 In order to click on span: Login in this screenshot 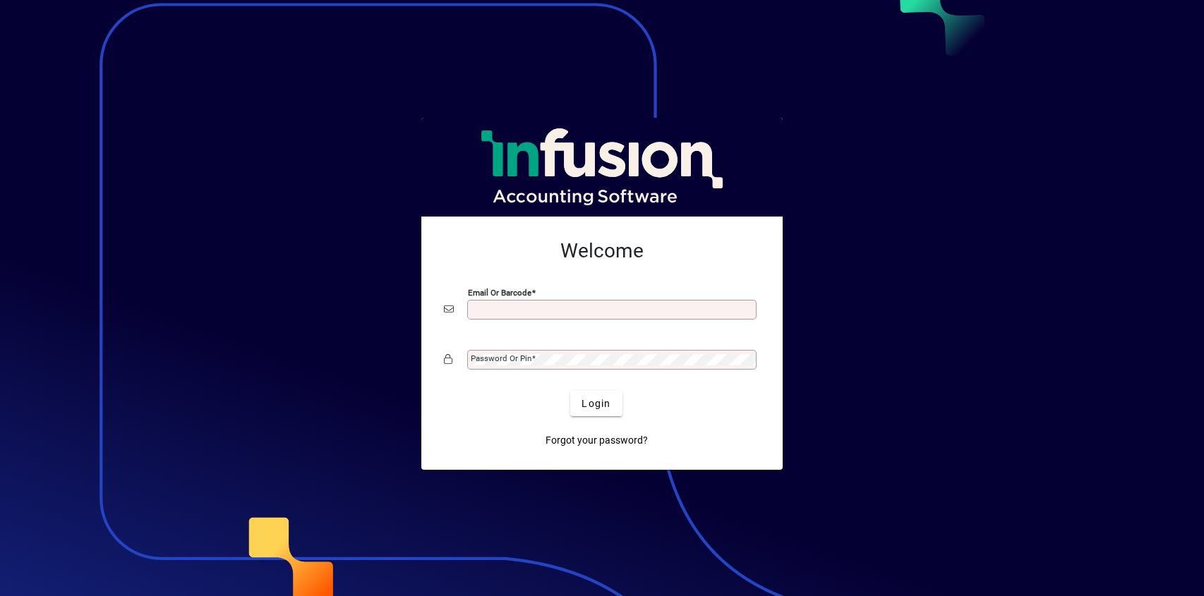, I will do `click(595, 404)`.